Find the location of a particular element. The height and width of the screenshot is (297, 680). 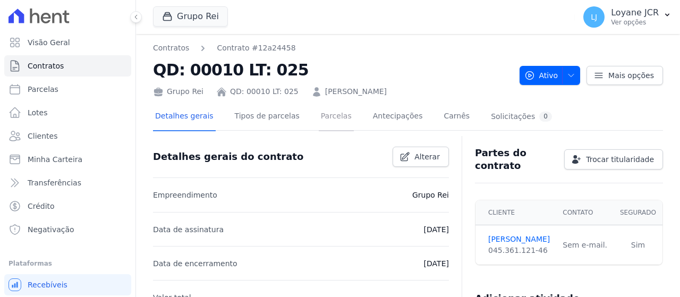

a: Carnês is located at coordinates (457, 117).